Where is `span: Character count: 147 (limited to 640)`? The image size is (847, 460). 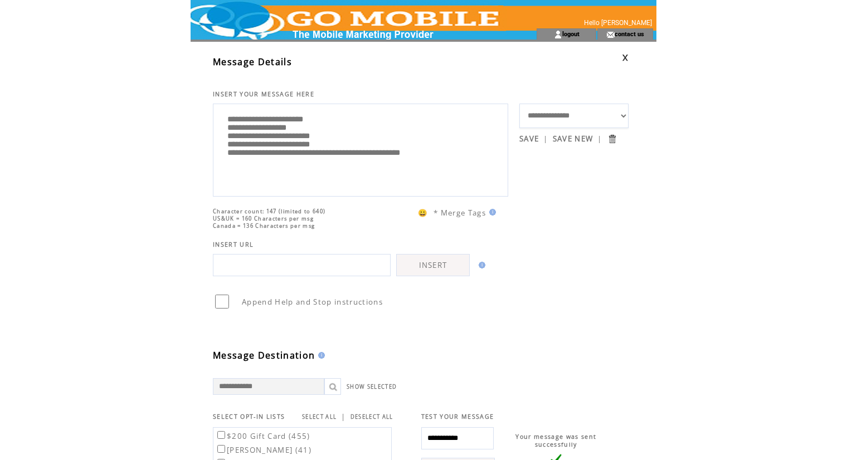
span: Character count: 147 (limited to 640) is located at coordinates (269, 211).